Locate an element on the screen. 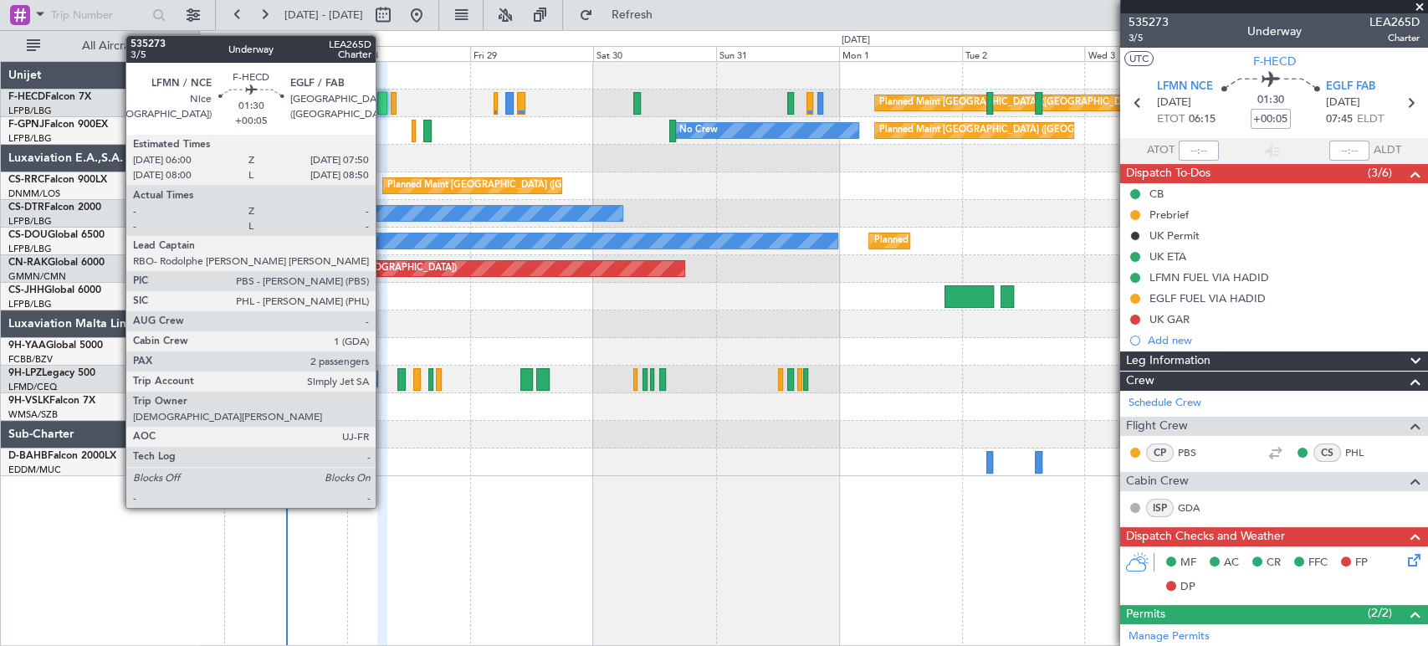 This screenshot has width=1428, height=646. a: CS-RRCFalcon 900LX is located at coordinates (58, 180).